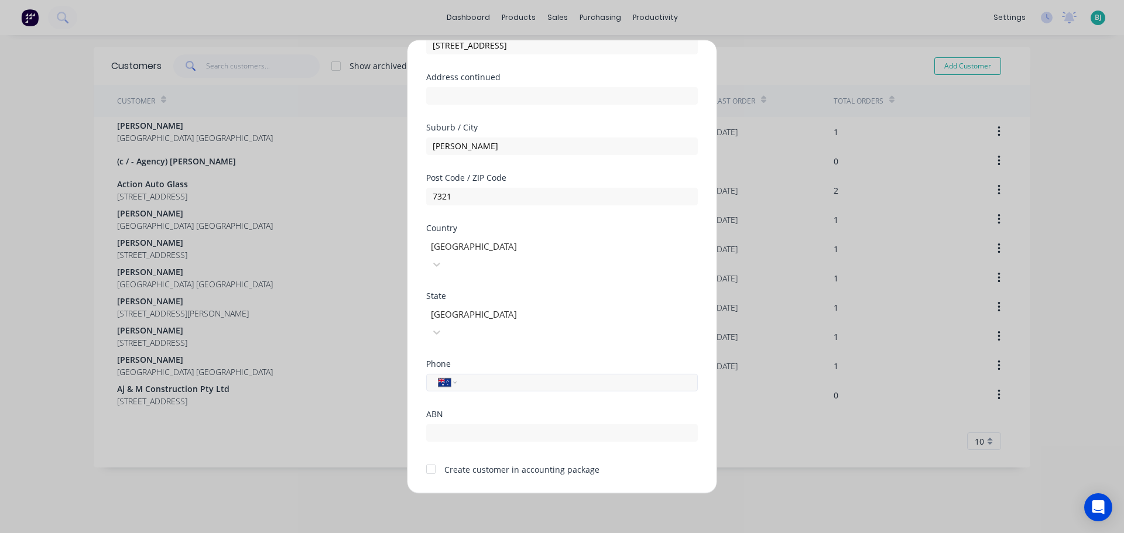 Image resolution: width=1124 pixels, height=533 pixels. I want to click on div: State, so click(562, 296).